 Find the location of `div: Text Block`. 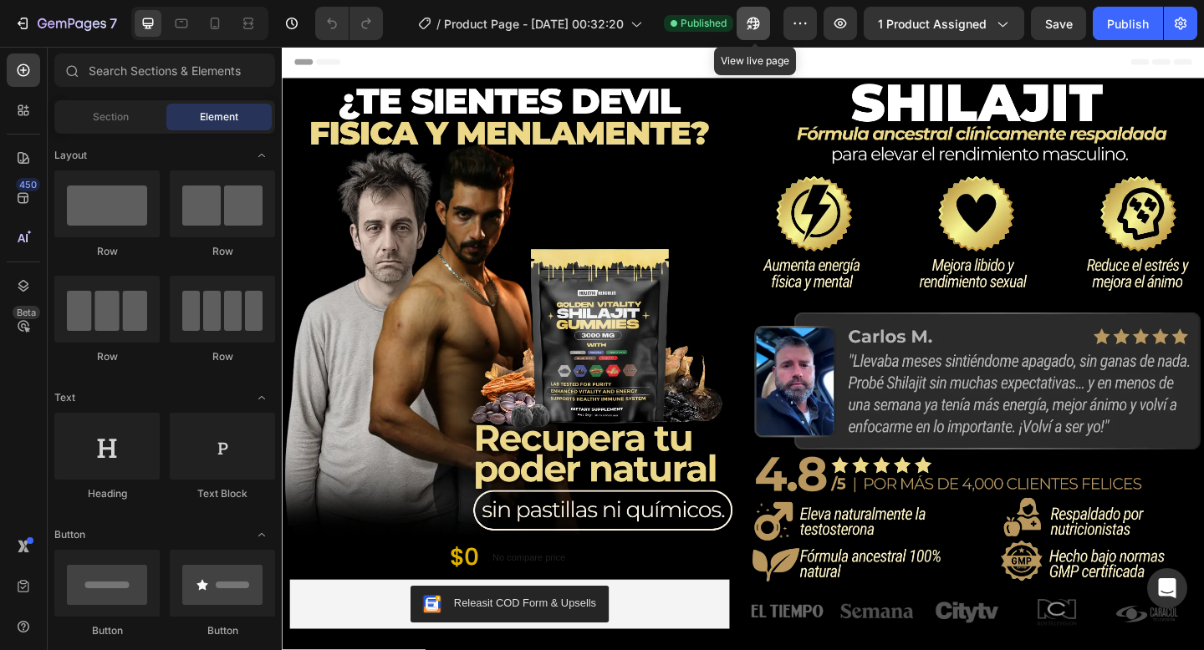

div: Text Block is located at coordinates (222, 494).